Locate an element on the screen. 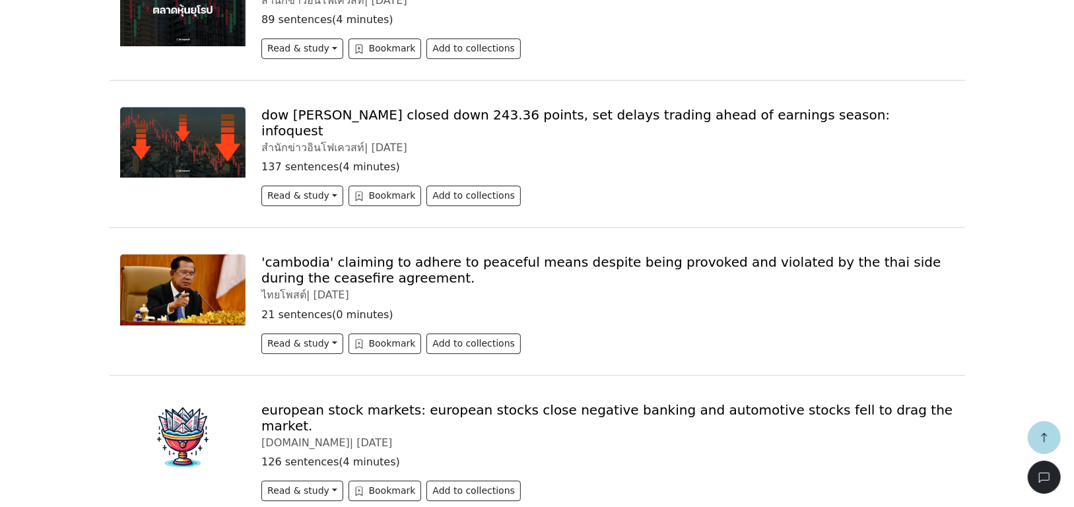 This screenshot has width=1074, height=507. p: 21 sentences ( 0 minutes ) is located at coordinates (607, 315).